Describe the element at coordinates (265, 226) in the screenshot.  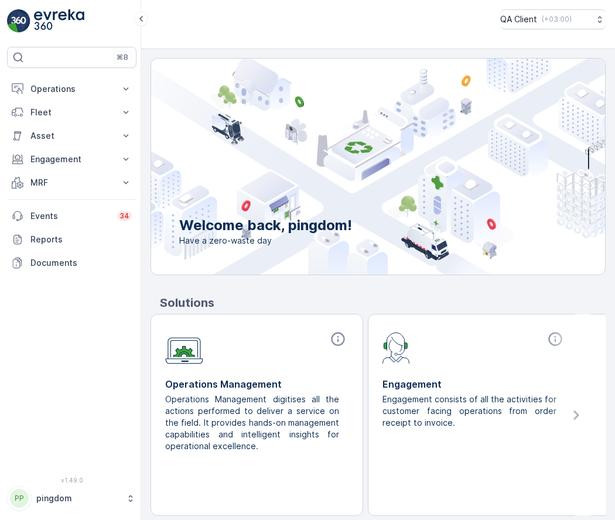
I see `p: Welcome back, pingdom!` at that location.